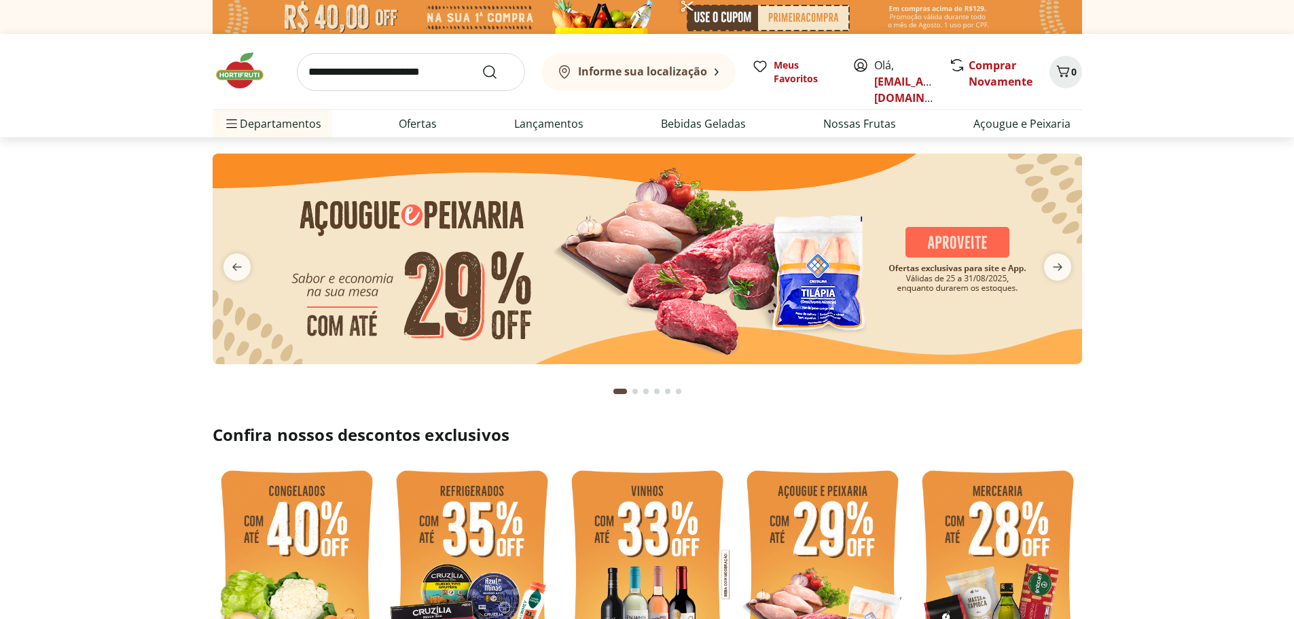 The width and height of the screenshot is (1294, 619). I want to click on button: Go to page 2 from fs-carousel, so click(635, 391).